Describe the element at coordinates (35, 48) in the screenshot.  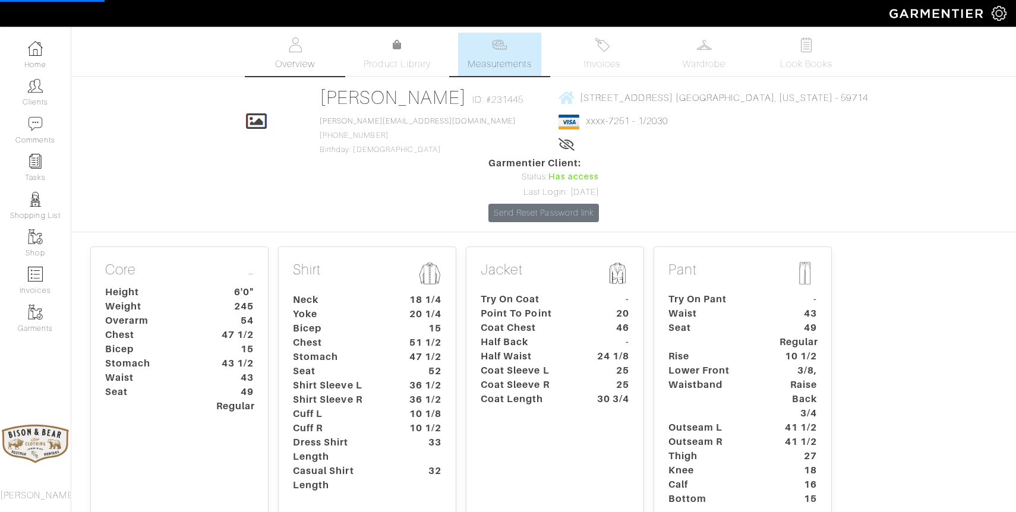
I see `img: dashboard-icon-dbcd8f5a0b271acd01030246c82b418ddd0df26cd7fceb0bd07c9910d44c42f6.png` at that location.